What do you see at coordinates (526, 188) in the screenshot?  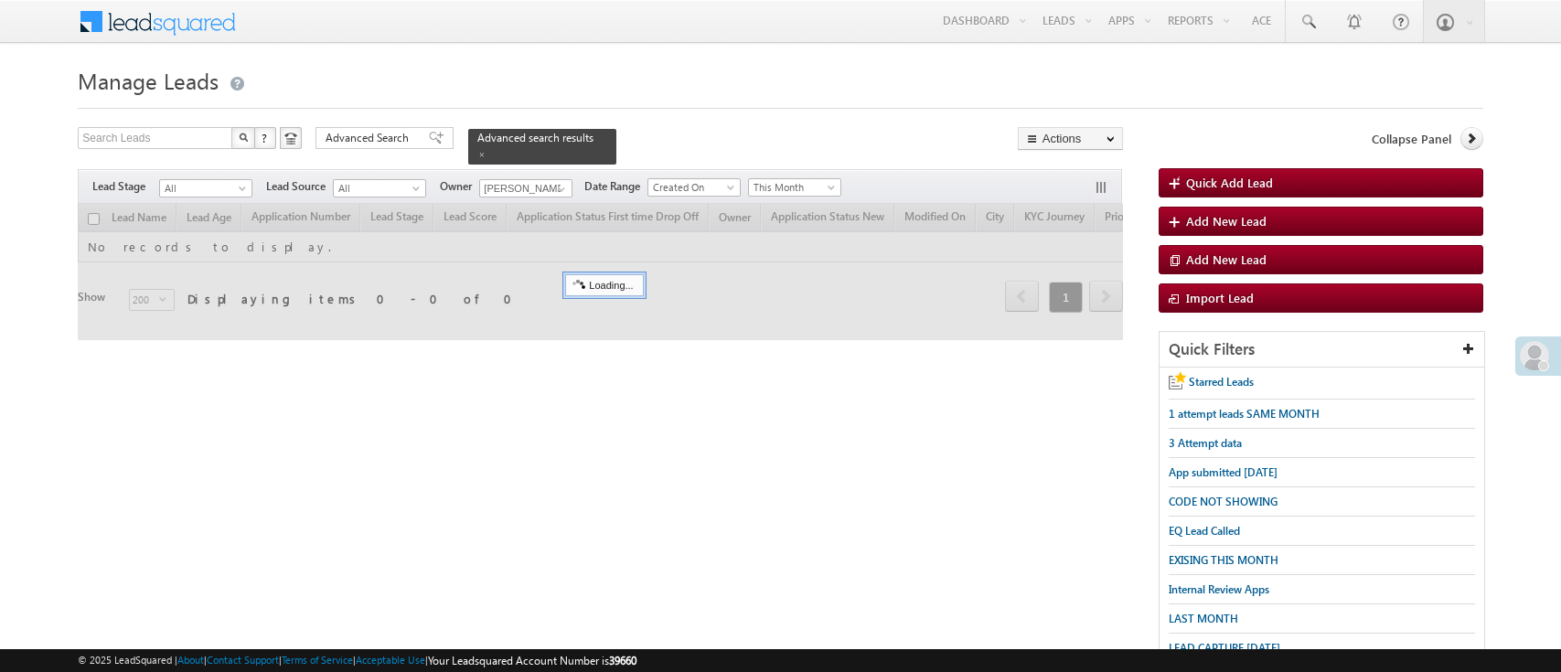 I see `input: Type to Search` at bounding box center [526, 188].